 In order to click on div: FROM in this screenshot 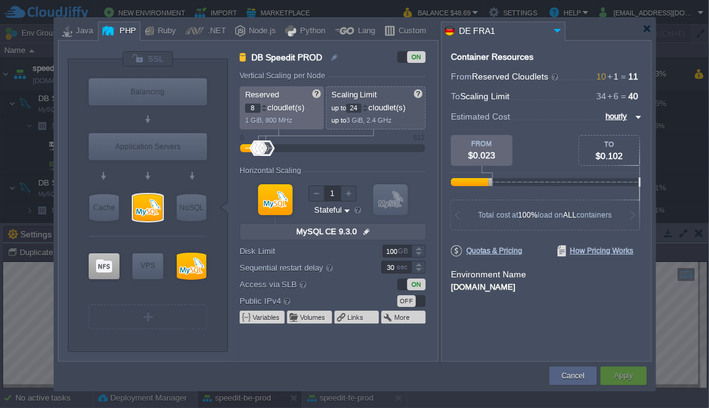, I will do `click(482, 143)`.